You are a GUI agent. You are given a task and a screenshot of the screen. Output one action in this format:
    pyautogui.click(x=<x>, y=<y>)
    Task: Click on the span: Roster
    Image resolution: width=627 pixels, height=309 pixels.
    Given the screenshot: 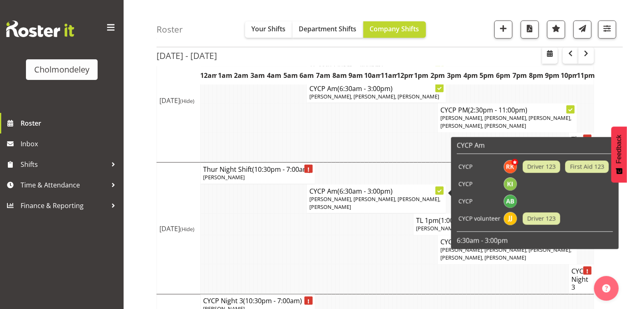 What is the action you would take?
    pyautogui.click(x=70, y=123)
    